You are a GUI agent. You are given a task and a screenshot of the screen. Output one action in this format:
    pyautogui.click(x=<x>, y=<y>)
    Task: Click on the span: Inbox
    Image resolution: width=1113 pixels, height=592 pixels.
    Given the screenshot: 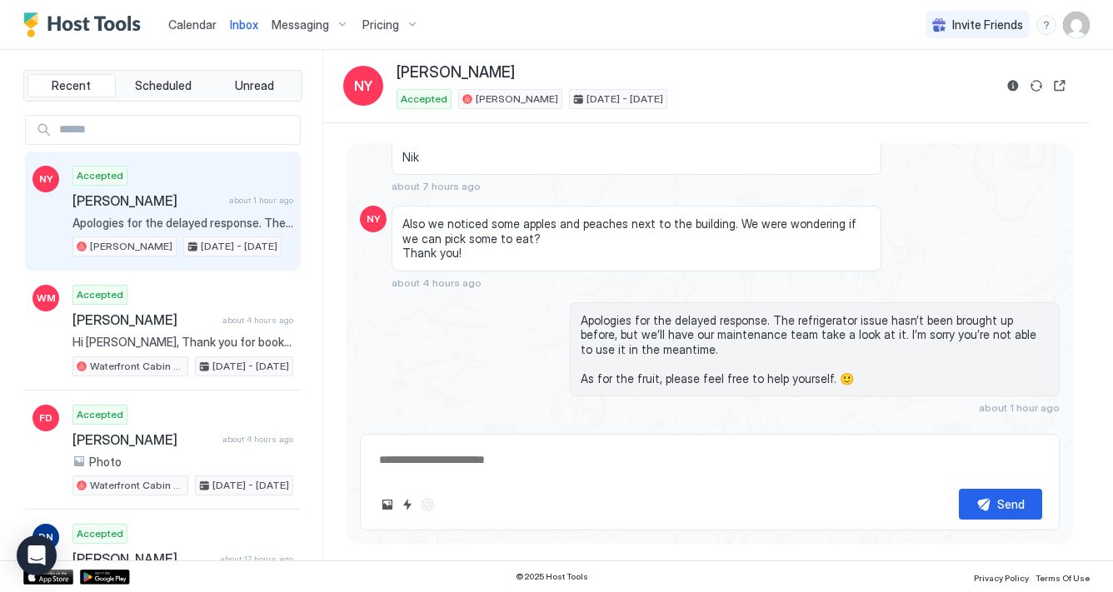 What is the action you would take?
    pyautogui.click(x=244, y=24)
    